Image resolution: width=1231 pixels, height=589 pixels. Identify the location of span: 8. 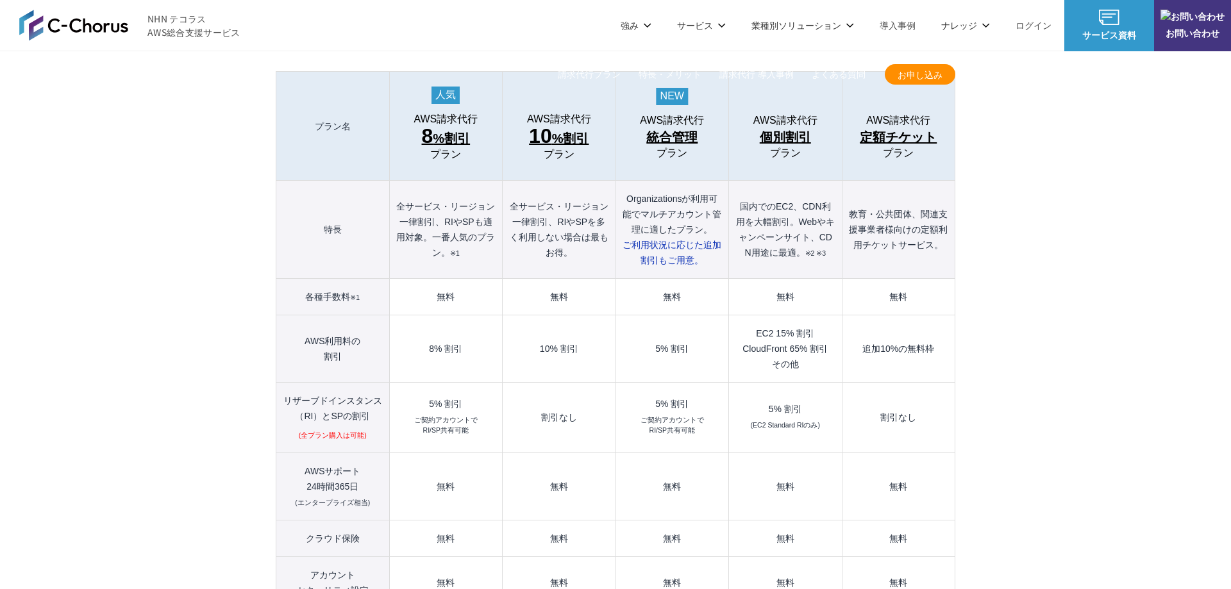
(428, 136).